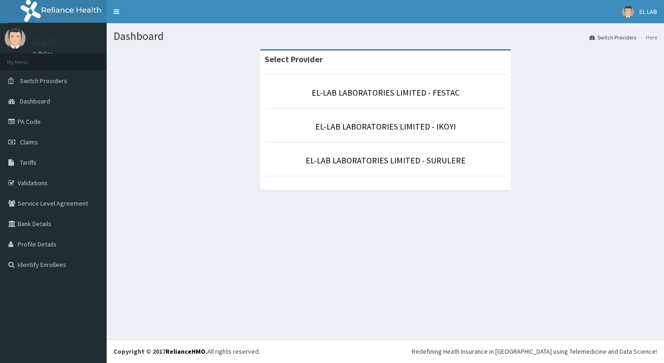 This screenshot has height=363, width=664. I want to click on li: Here, so click(647, 37).